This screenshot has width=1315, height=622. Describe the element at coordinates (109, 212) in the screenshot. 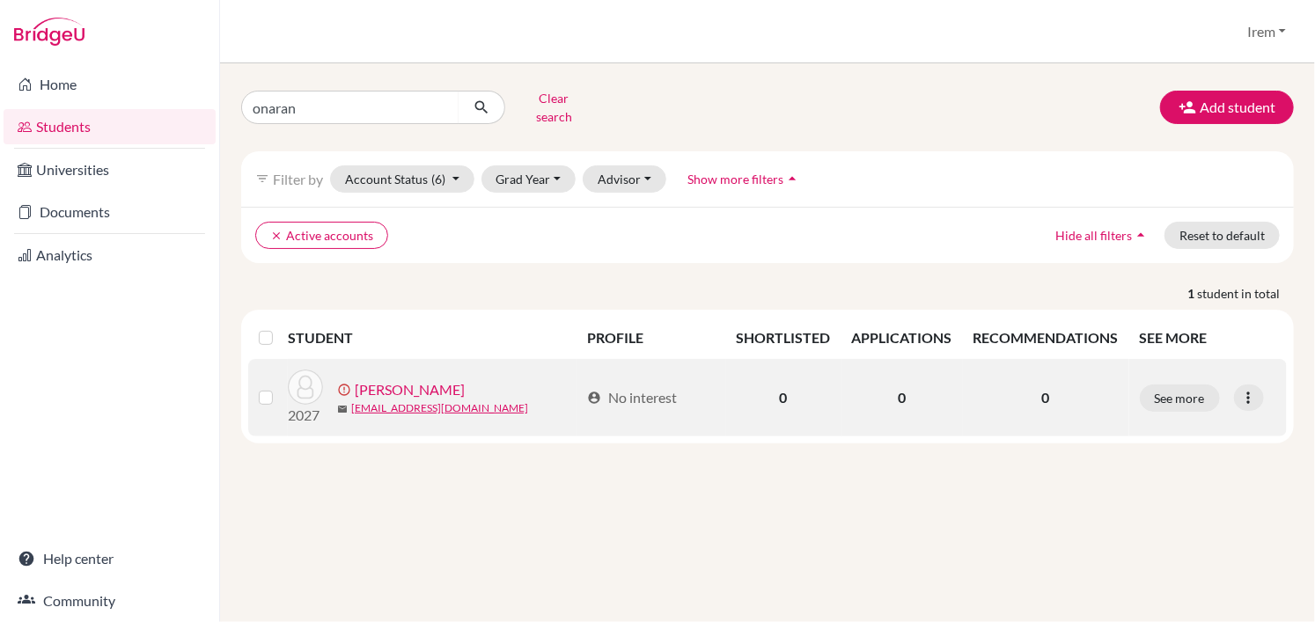

I see `a: Documents` at that location.